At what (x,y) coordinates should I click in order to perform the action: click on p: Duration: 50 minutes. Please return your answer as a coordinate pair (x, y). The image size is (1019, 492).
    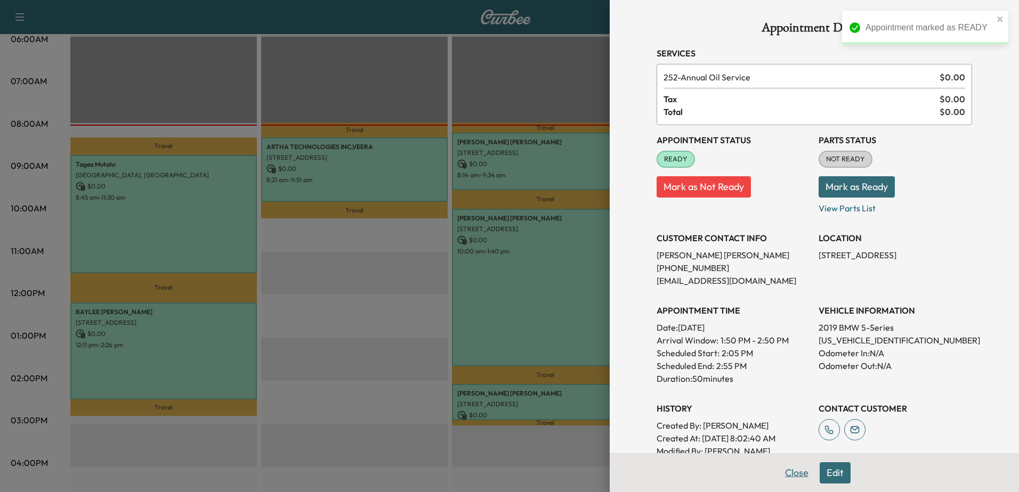
    Looking at the image, I should click on (733, 379).